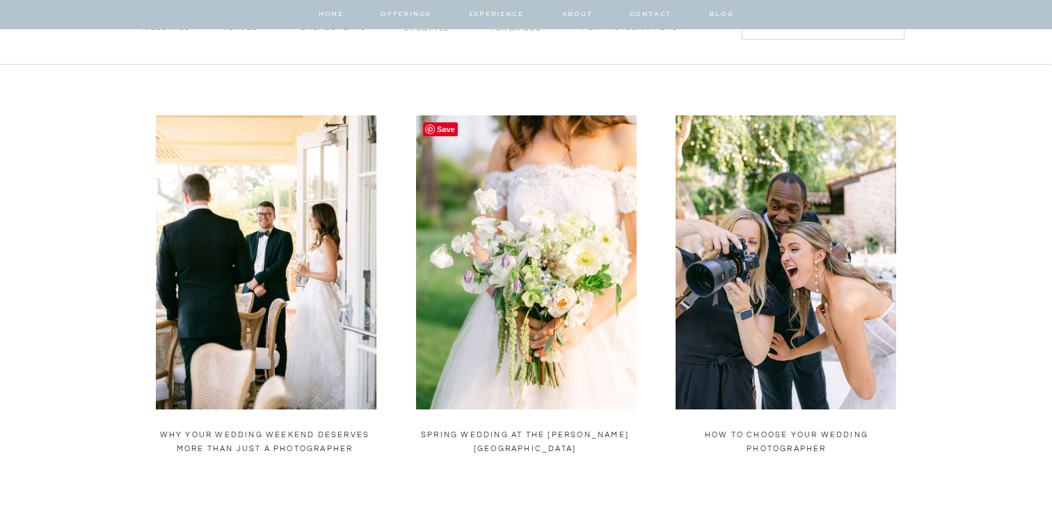 This screenshot has width=1052, height=513. Describe the element at coordinates (650, 17) in the screenshot. I see `nav: contact` at that location.